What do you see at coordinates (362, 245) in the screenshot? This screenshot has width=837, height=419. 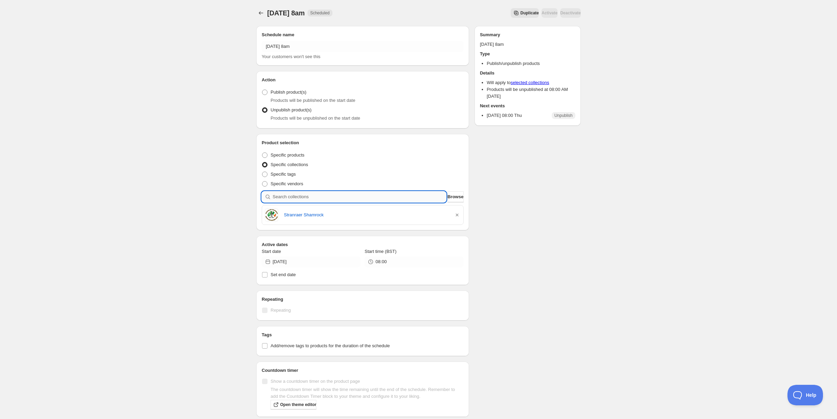 I see `h2: Active dates` at bounding box center [362, 245].